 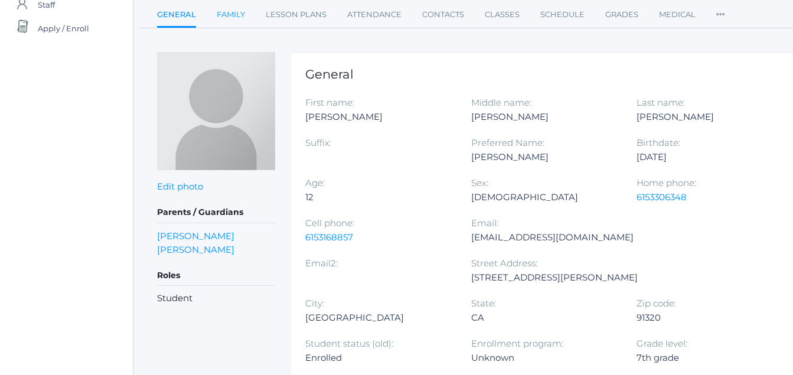 What do you see at coordinates (216, 276) in the screenshot?
I see `h5: Roles` at bounding box center [216, 276].